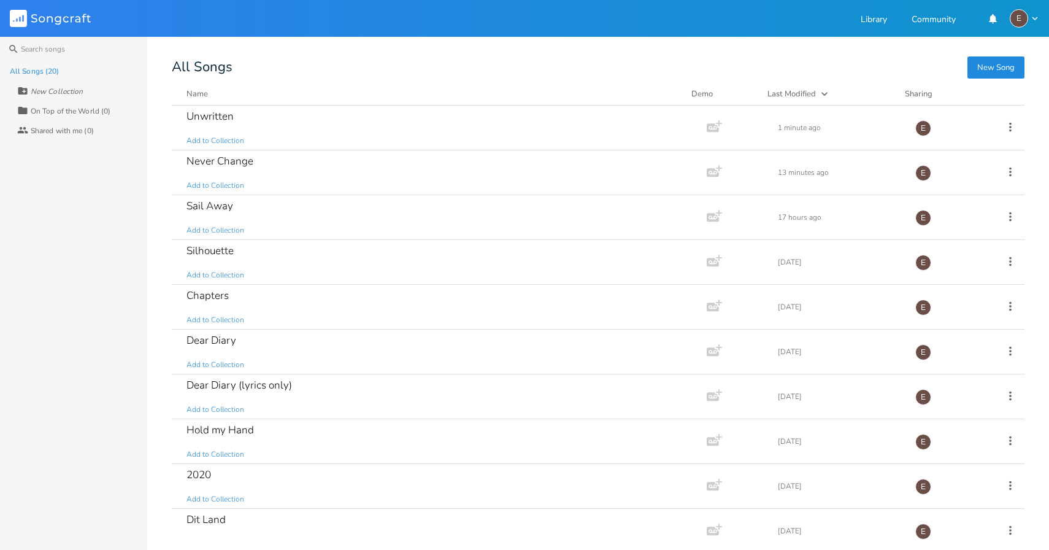 The image size is (1049, 550). Describe the element at coordinates (840, 217) in the screenshot. I see `div: 17 hours ago` at that location.